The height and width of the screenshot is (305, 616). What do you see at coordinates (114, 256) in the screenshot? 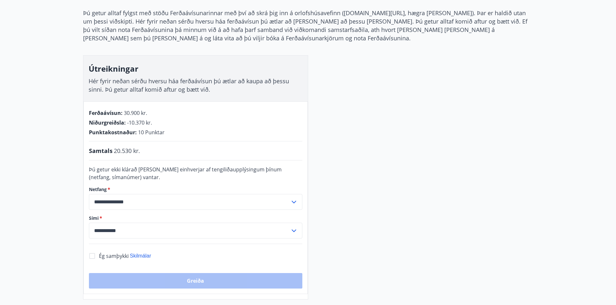
I see `span: Ég samþykki` at bounding box center [114, 256].